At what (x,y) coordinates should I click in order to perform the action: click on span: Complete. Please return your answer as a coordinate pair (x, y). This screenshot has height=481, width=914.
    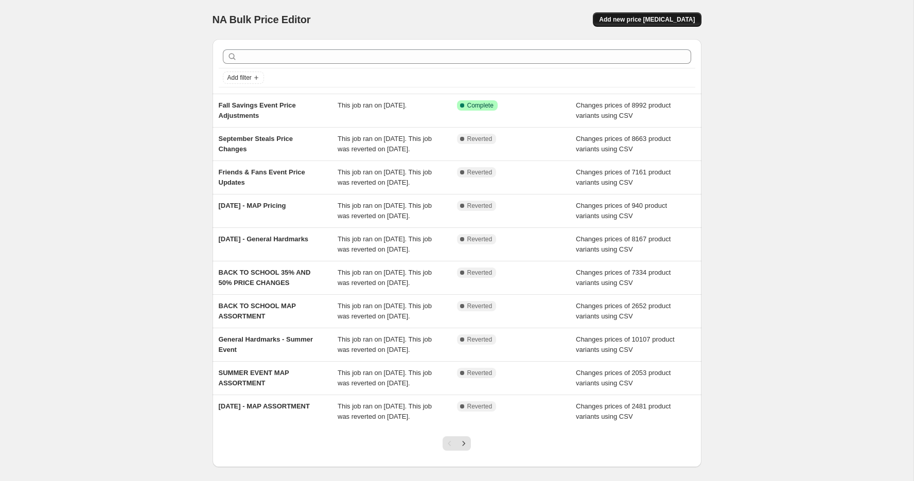
    Looking at the image, I should click on (480, 106).